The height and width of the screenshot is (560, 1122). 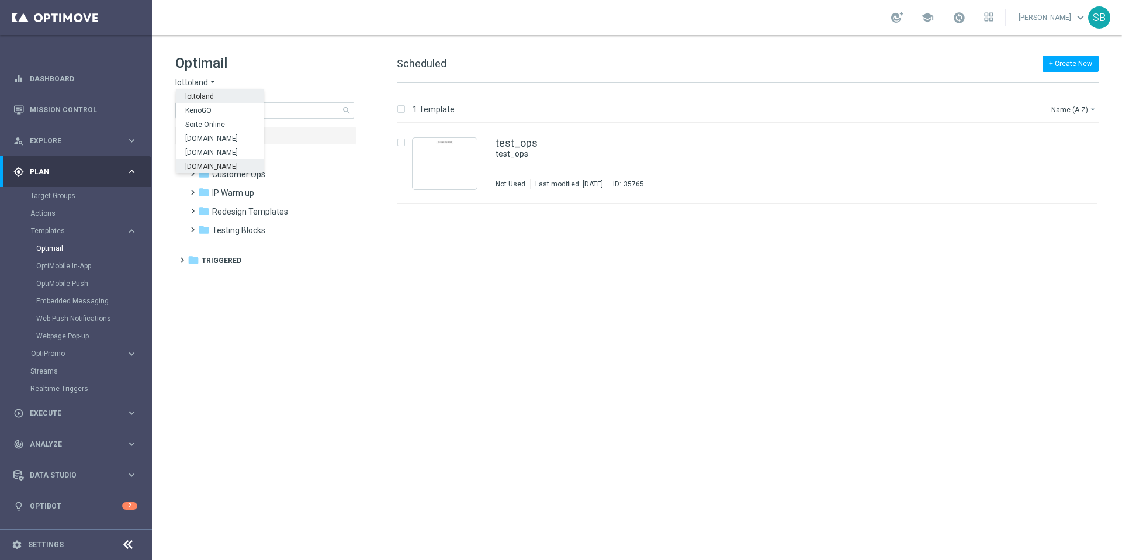 I want to click on i: settings, so click(x=17, y=545).